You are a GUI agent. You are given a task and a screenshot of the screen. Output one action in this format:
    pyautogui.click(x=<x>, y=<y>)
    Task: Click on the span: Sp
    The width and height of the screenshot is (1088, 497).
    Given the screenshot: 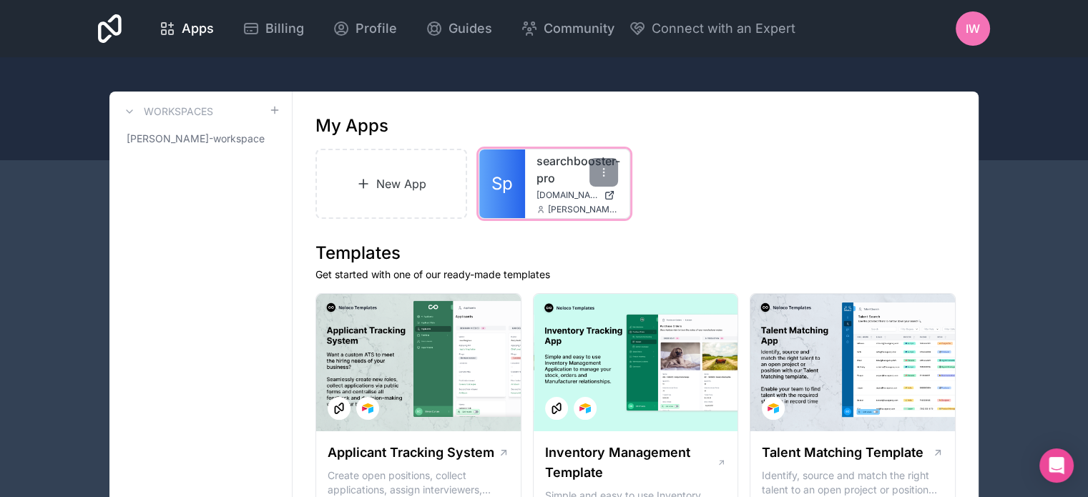 What is the action you would take?
    pyautogui.click(x=502, y=184)
    